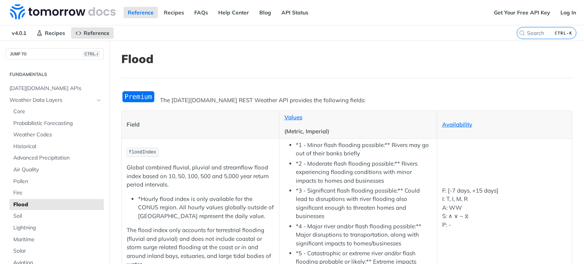 This screenshot has width=584, height=264. I want to click on span: Lightning, so click(57, 228).